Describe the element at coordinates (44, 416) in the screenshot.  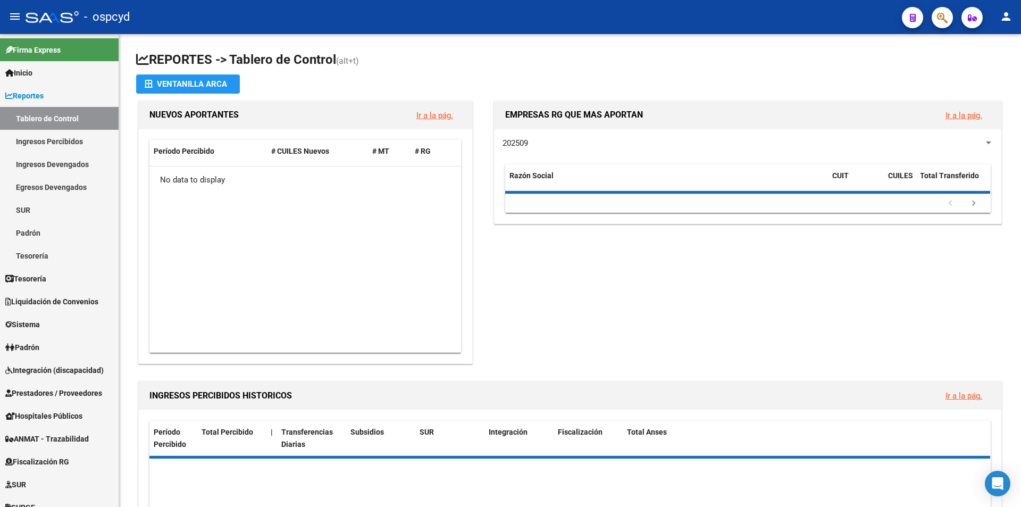
I see `span: Hospitales Públicos` at that location.